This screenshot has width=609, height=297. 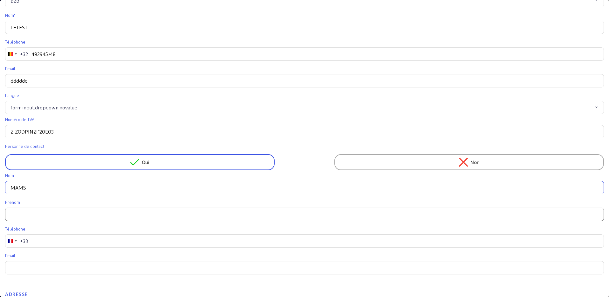 I want to click on label: Langue, so click(x=304, y=95).